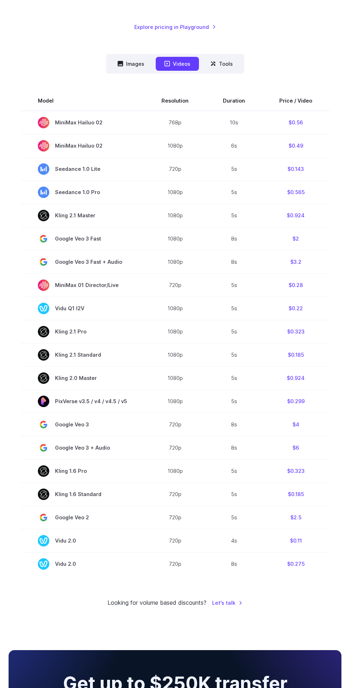  What do you see at coordinates (83, 262) in the screenshot?
I see `span: Google Veo 3 Fast + Audio` at bounding box center [83, 262].